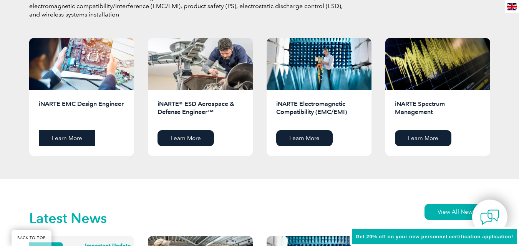 The width and height of the screenshot is (519, 246). Describe the element at coordinates (32, 238) in the screenshot. I see `a: BACK TO TOP` at that location.